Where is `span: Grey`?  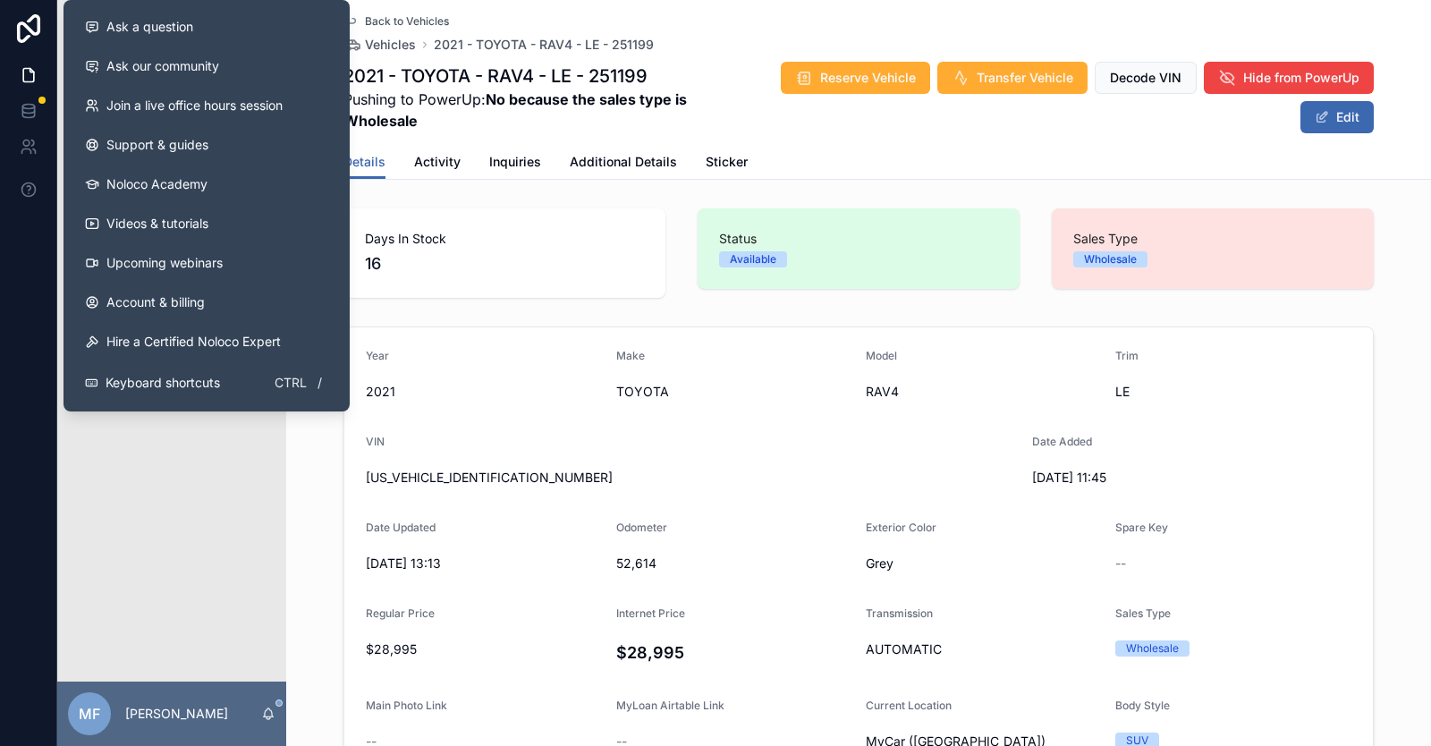
span: Grey is located at coordinates (983, 563).